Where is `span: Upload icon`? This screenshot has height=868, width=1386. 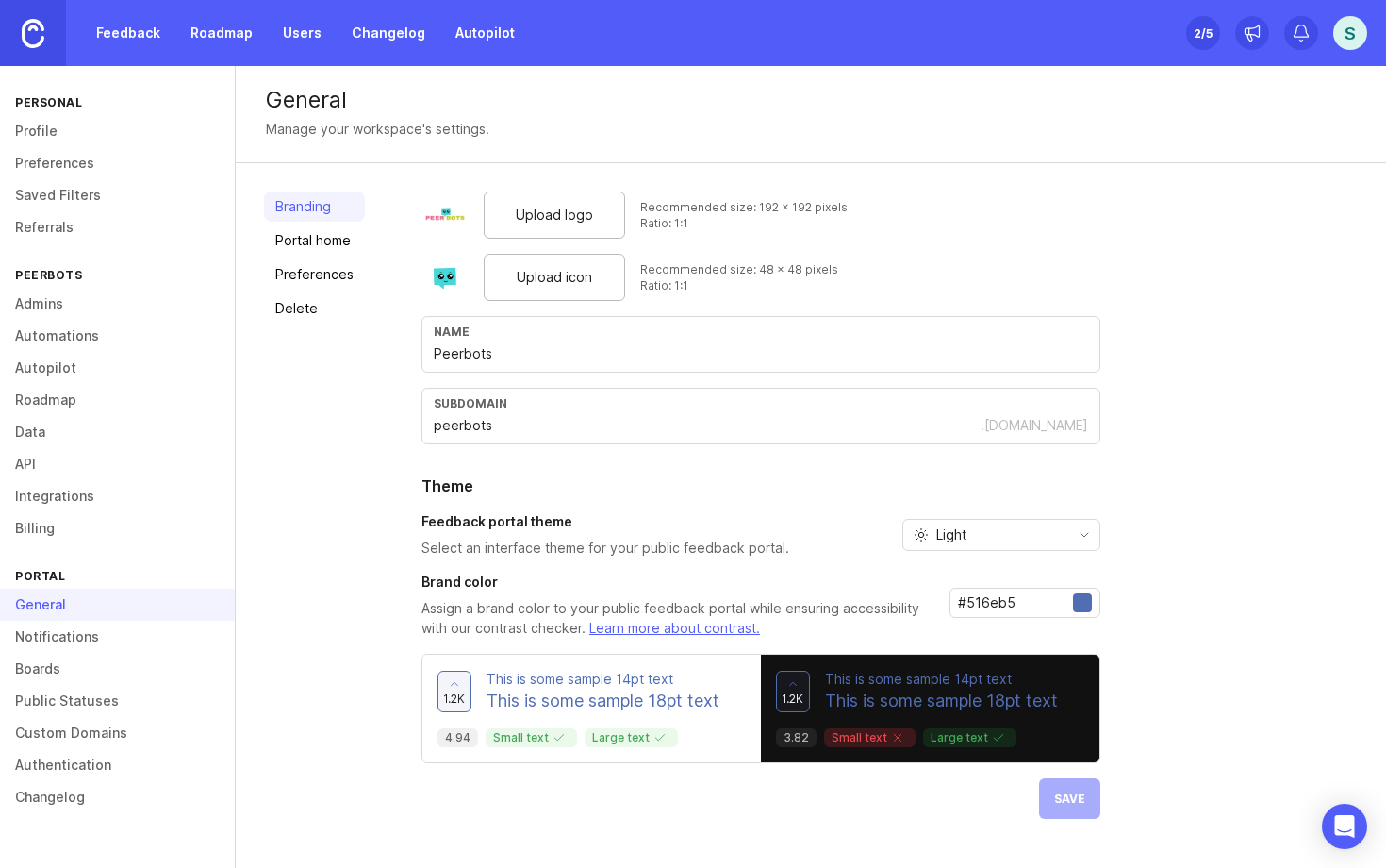
span: Upload icon is located at coordinates (554, 278).